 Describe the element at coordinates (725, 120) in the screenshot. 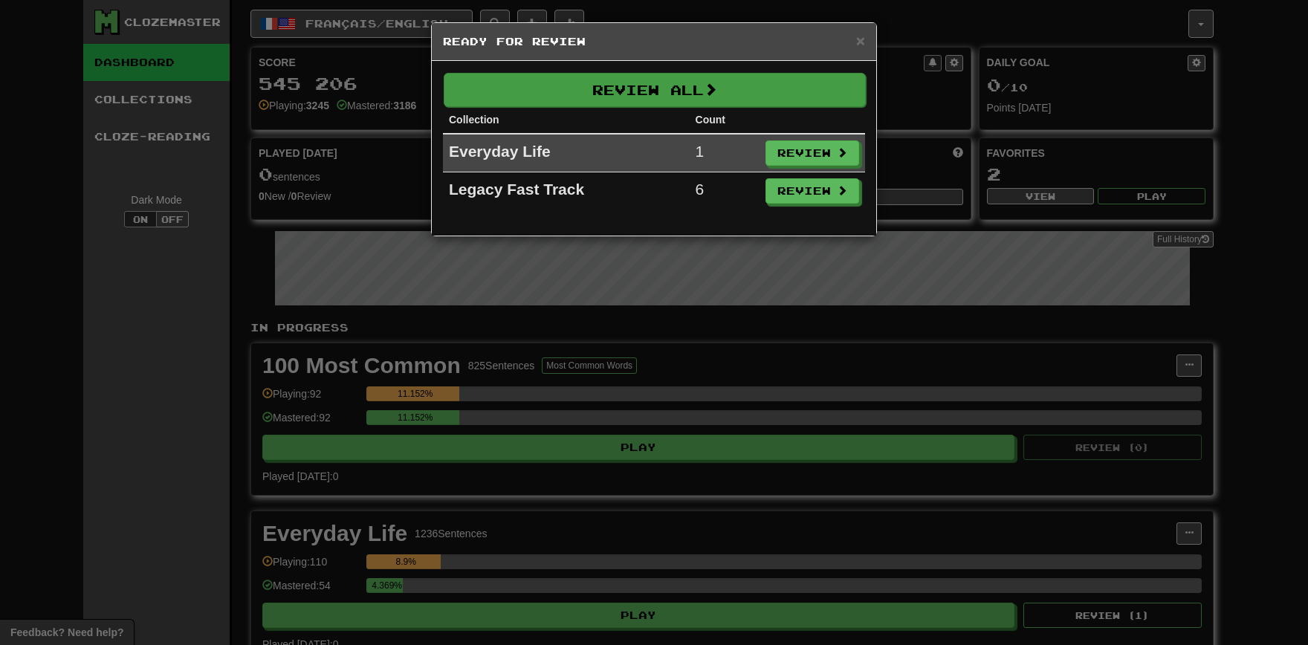

I see `th: Count` at that location.